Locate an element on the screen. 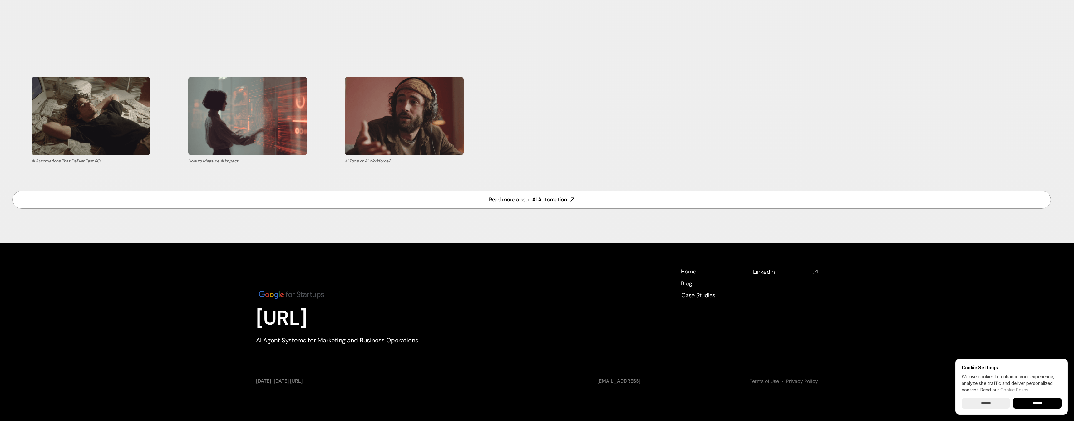 Image resolution: width=1074 pixels, height=421 pixels. a: Home is located at coordinates (688, 272).